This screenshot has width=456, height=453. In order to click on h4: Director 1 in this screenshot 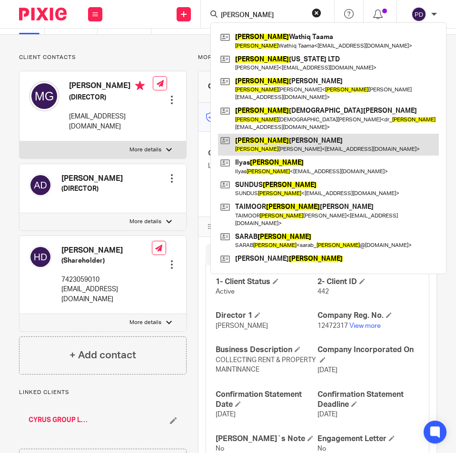, I will do `click(266, 315)`.